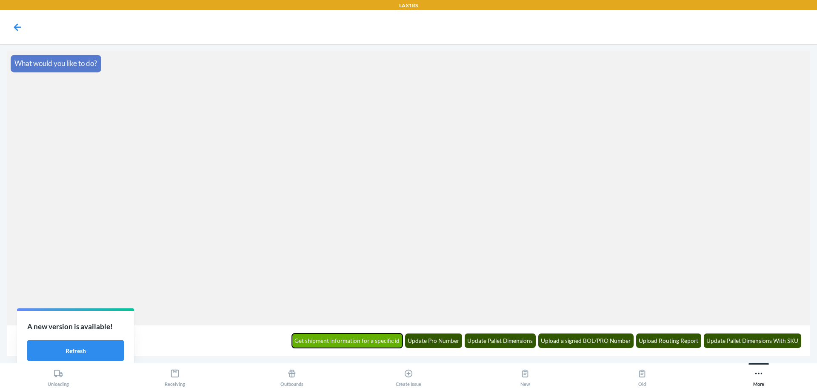  What do you see at coordinates (669, 340) in the screenshot?
I see `button: Upload Routing Report` at bounding box center [669, 340].